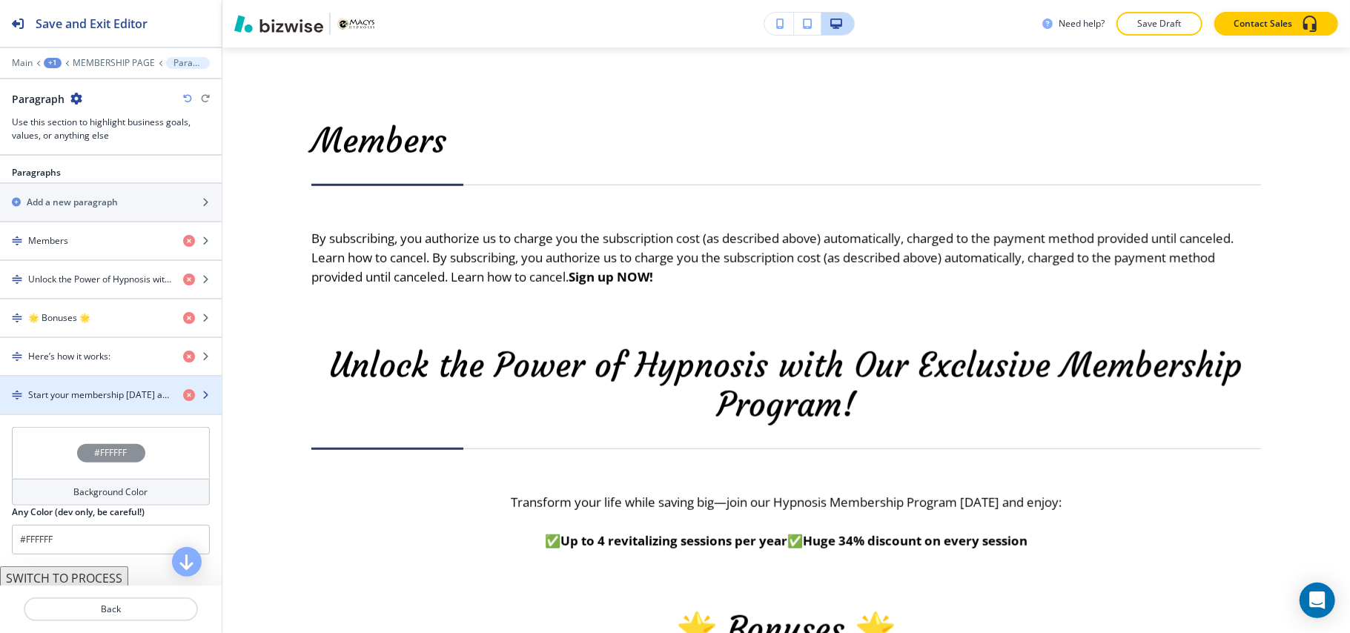  Describe the element at coordinates (356, 24) in the screenshot. I see `img: Your Logo` at that location.